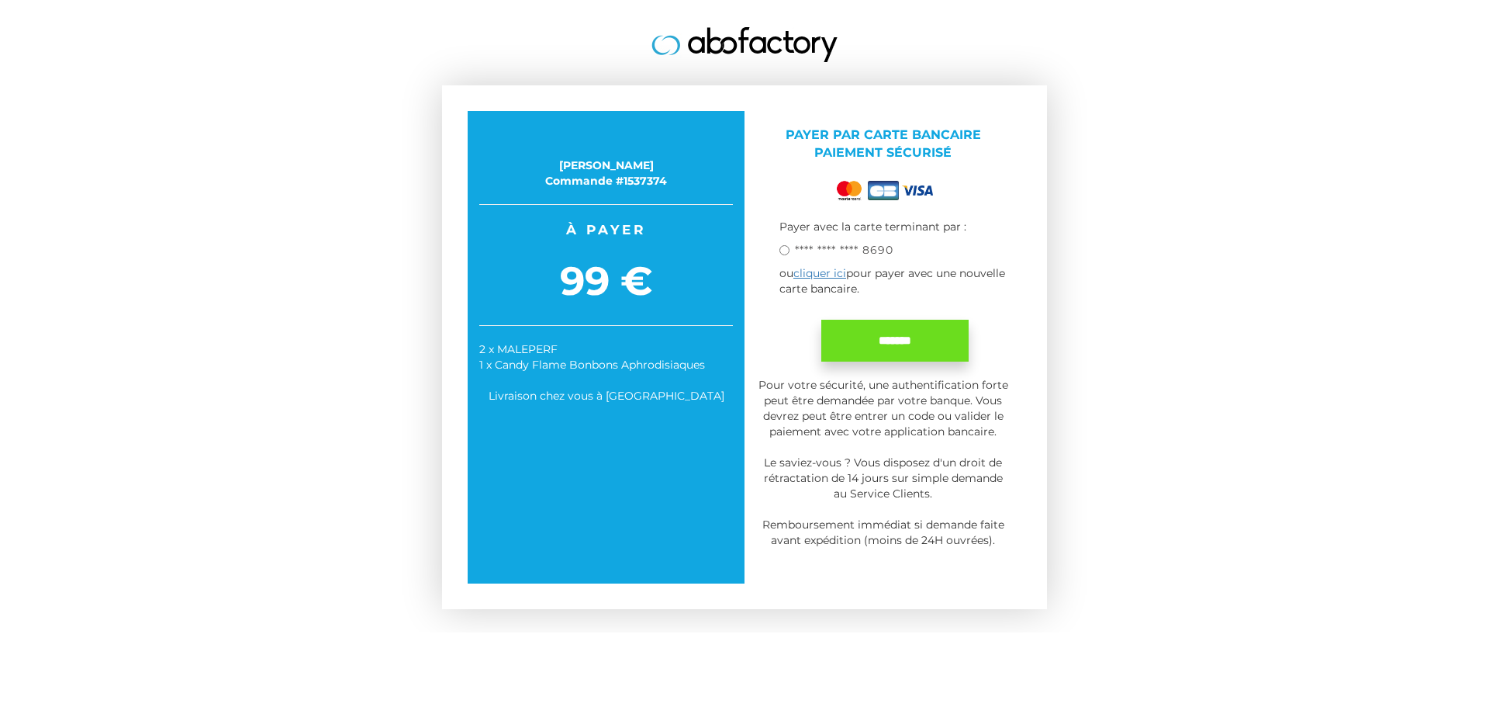 This screenshot has height=707, width=1489. What do you see at coordinates (606, 230) in the screenshot?
I see `span: À payer` at bounding box center [606, 230].